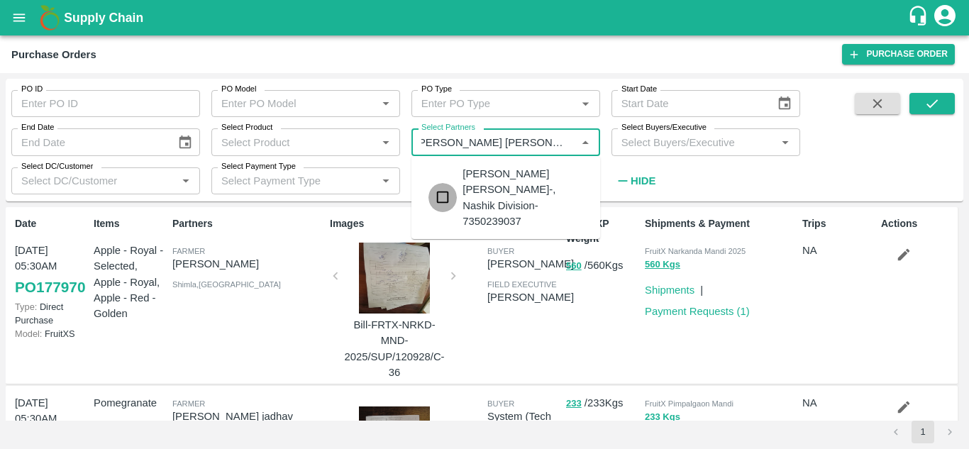 The width and height of the screenshot is (969, 449). I want to click on label: Select Payment Type, so click(258, 167).